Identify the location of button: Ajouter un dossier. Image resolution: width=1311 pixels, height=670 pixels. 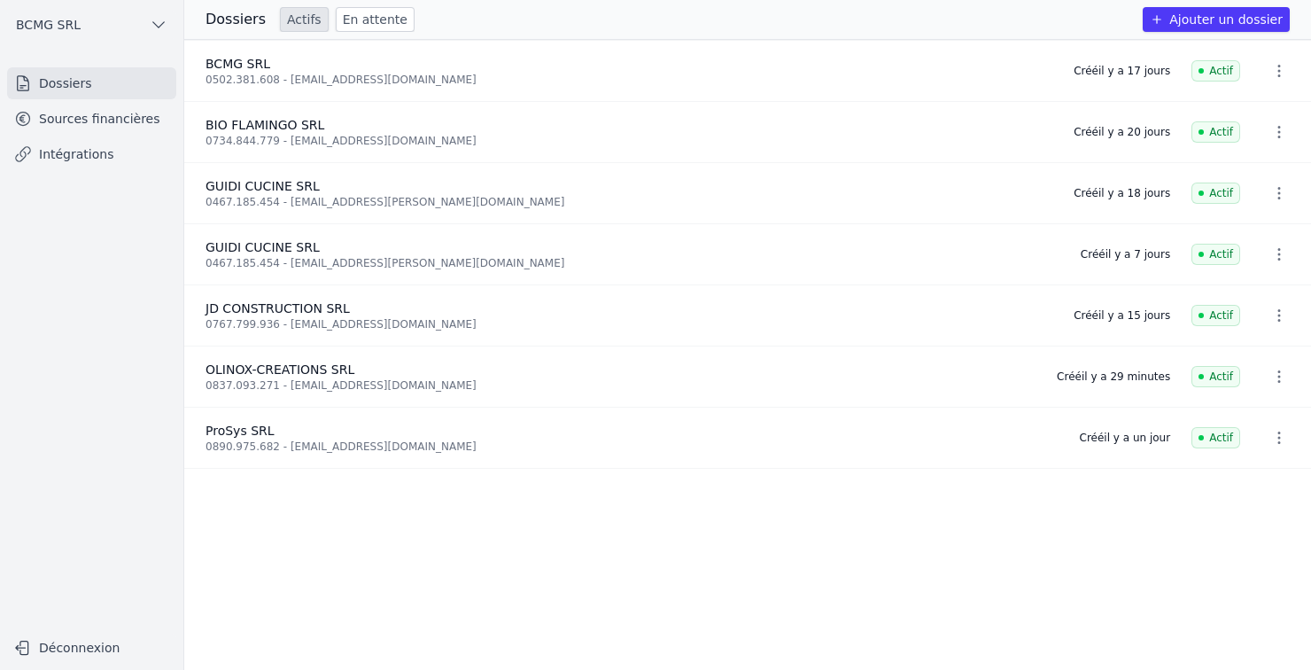
(1216, 19).